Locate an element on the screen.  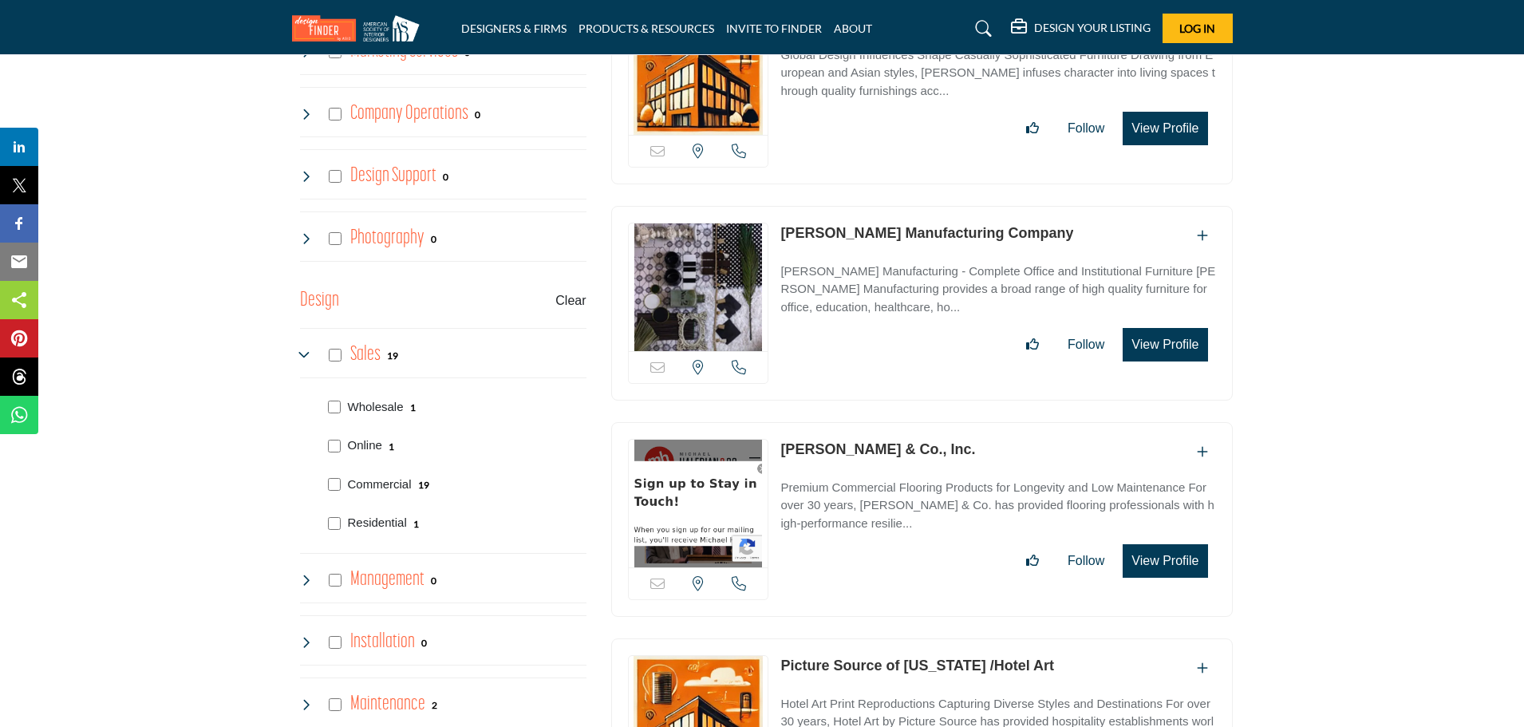
h4: Maintenance: Regular cleaning, inspections, repairs and restorations to maintain spaces and items. is located at coordinates (388, 704).